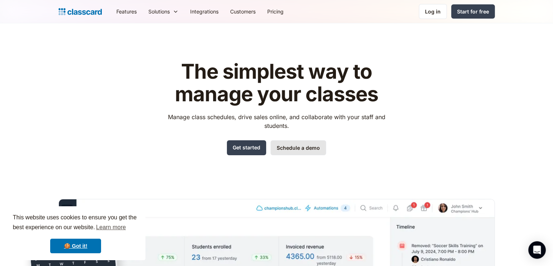 This screenshot has height=266, width=553. Describe the element at coordinates (76, 246) in the screenshot. I see `a: dismiss cookie message` at that location.